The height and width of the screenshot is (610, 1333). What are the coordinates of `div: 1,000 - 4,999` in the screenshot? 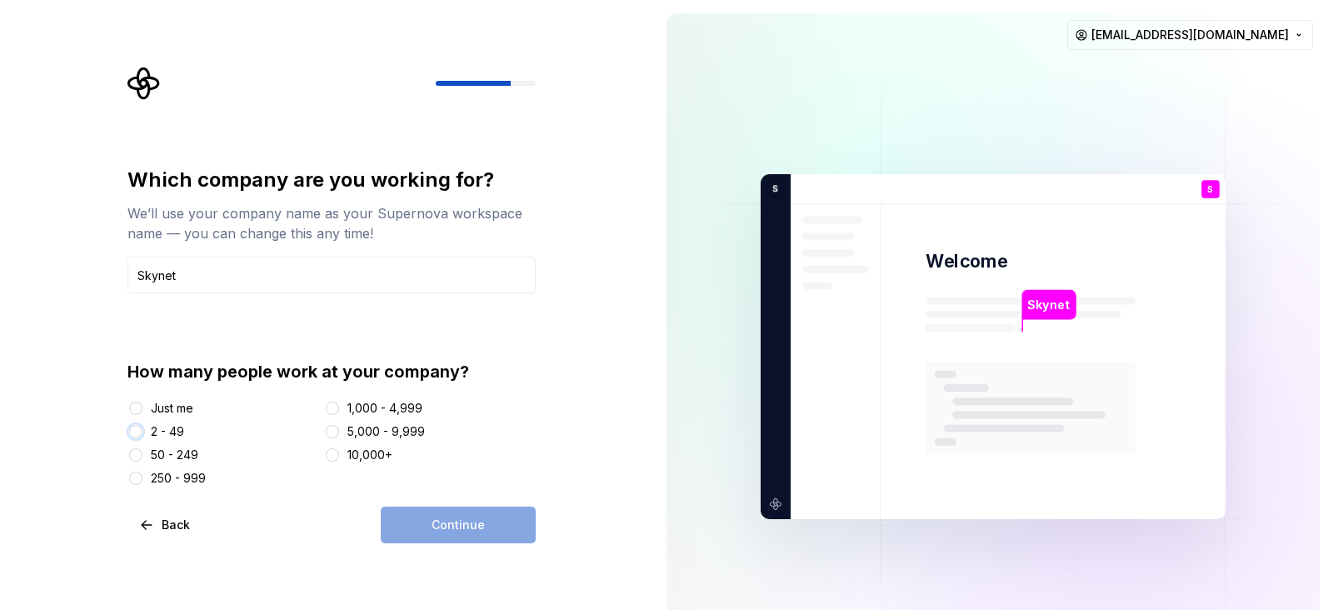 It's located at (385, 408).